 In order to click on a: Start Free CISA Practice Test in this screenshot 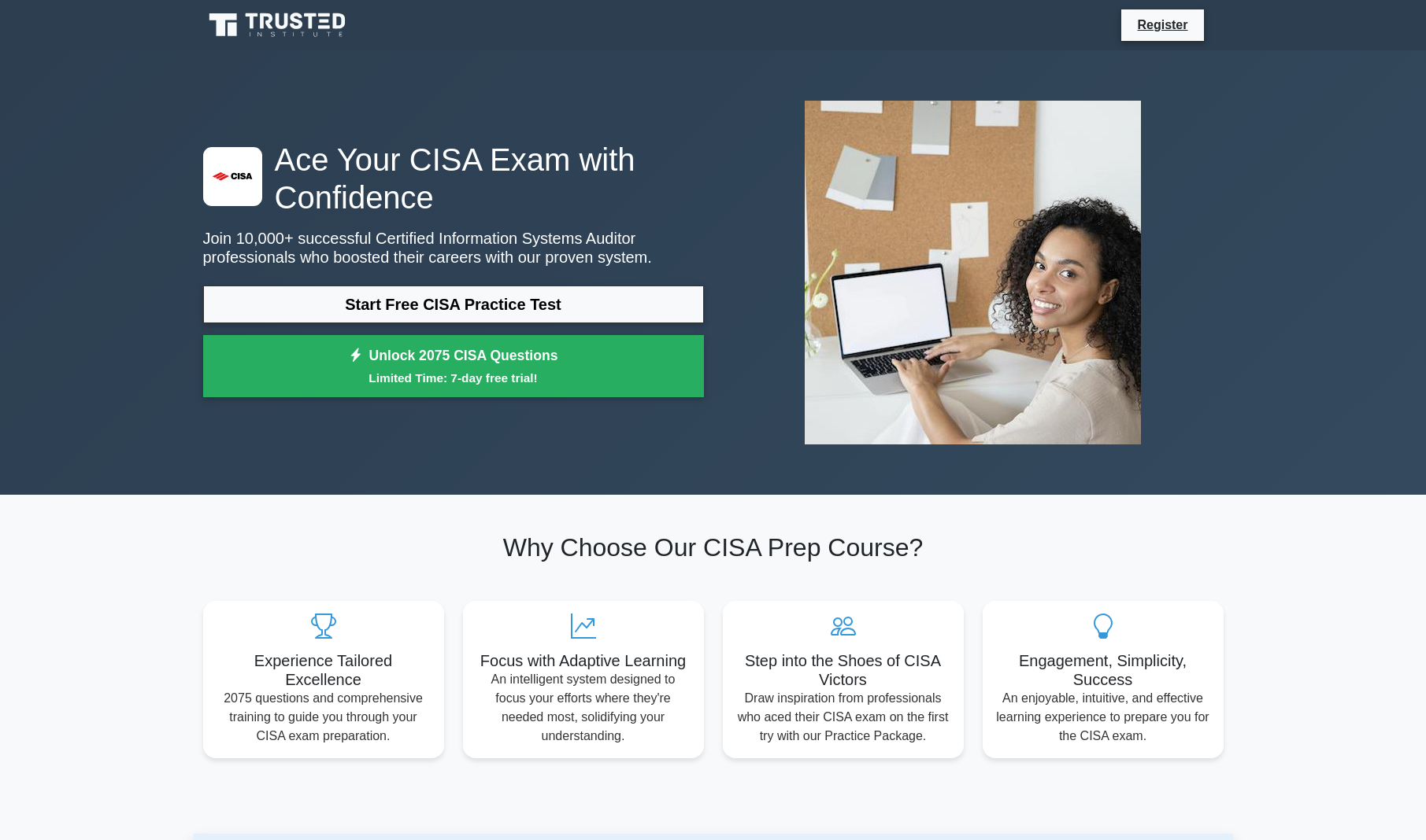, I will do `click(453, 304)`.